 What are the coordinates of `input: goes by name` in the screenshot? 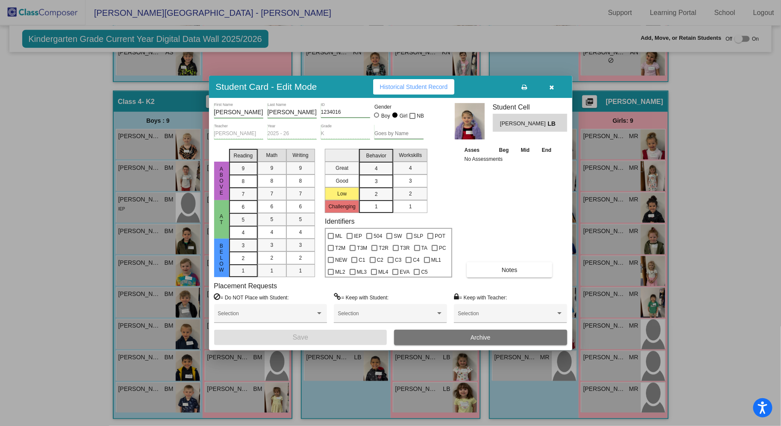 It's located at (399, 134).